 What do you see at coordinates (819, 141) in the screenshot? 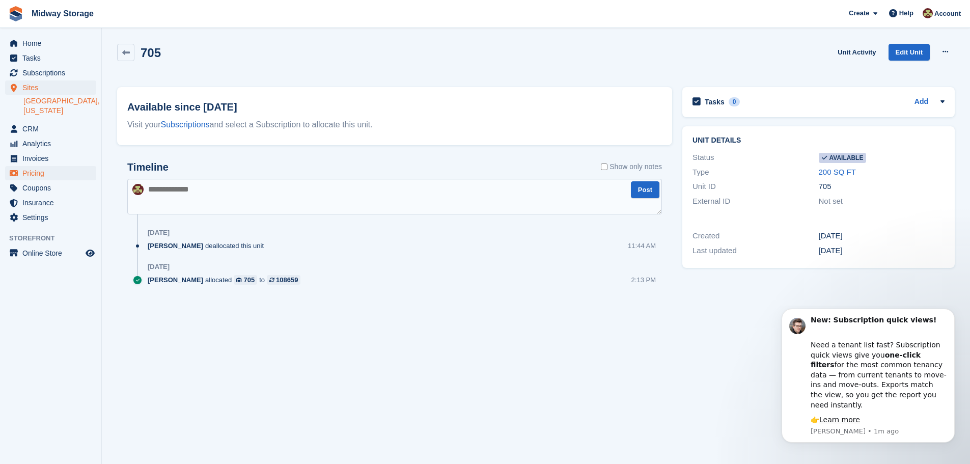
I see `h2: Unit details` at bounding box center [819, 141].